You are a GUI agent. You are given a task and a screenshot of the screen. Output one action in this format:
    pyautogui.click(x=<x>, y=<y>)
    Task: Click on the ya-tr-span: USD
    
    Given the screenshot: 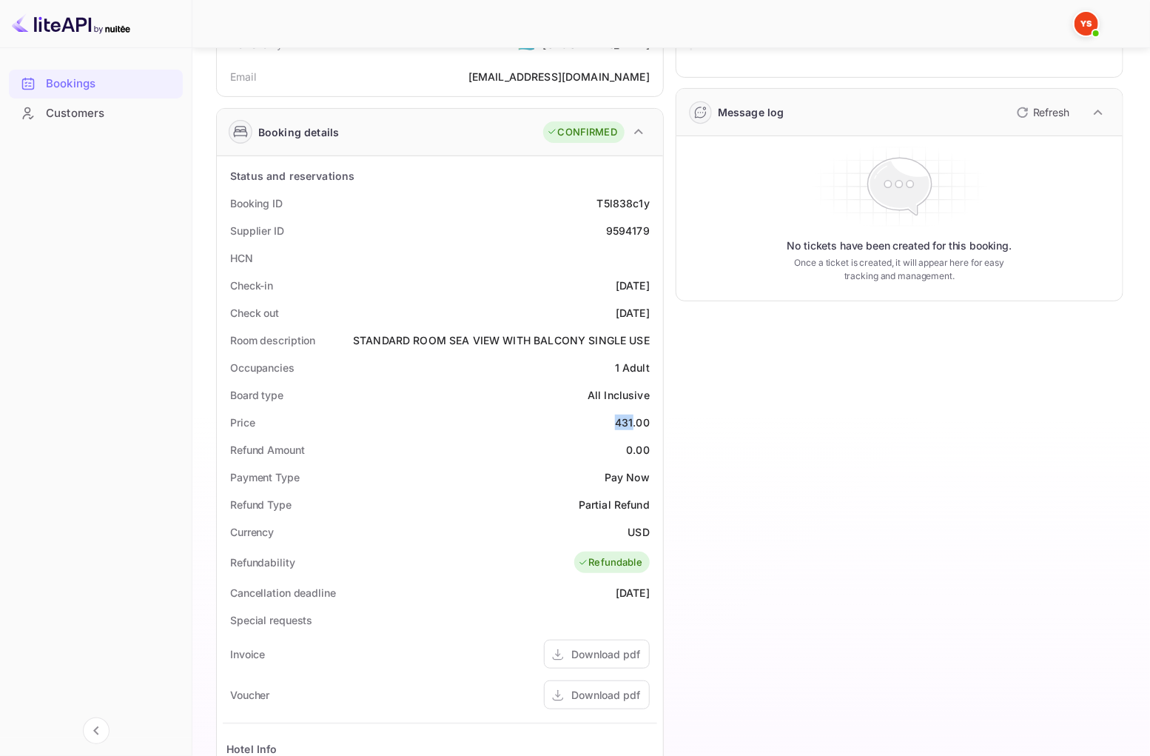 What is the action you would take?
    pyautogui.click(x=639, y=531)
    